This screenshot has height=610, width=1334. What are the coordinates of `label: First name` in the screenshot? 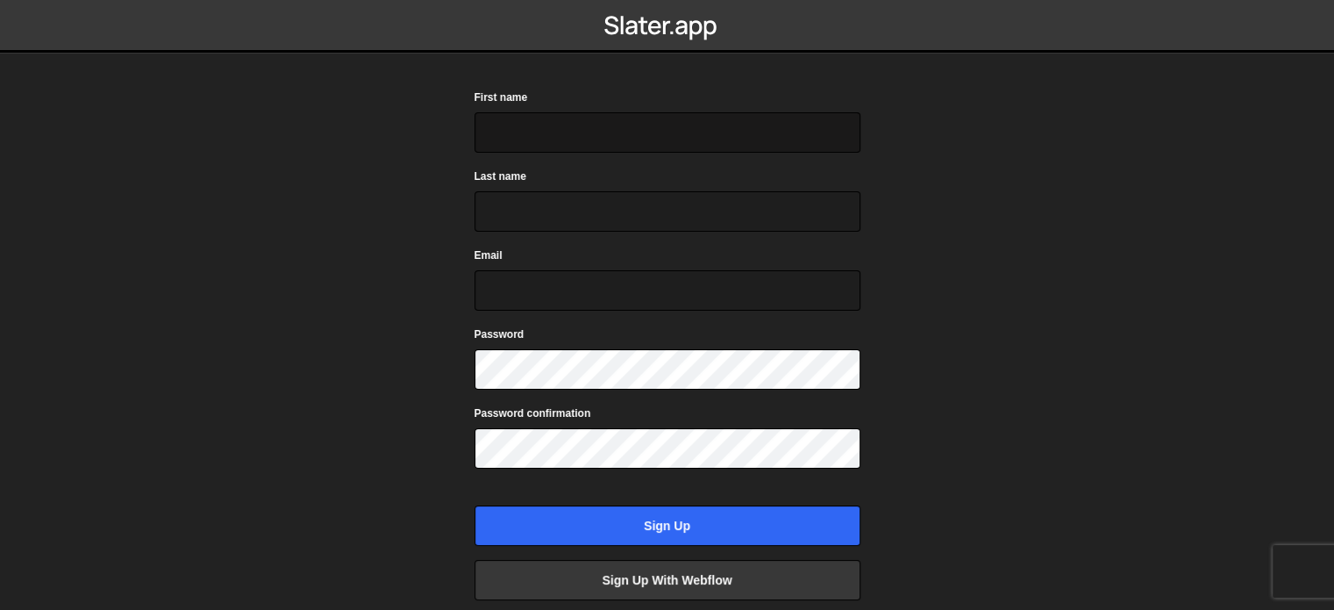 It's located at (501, 97).